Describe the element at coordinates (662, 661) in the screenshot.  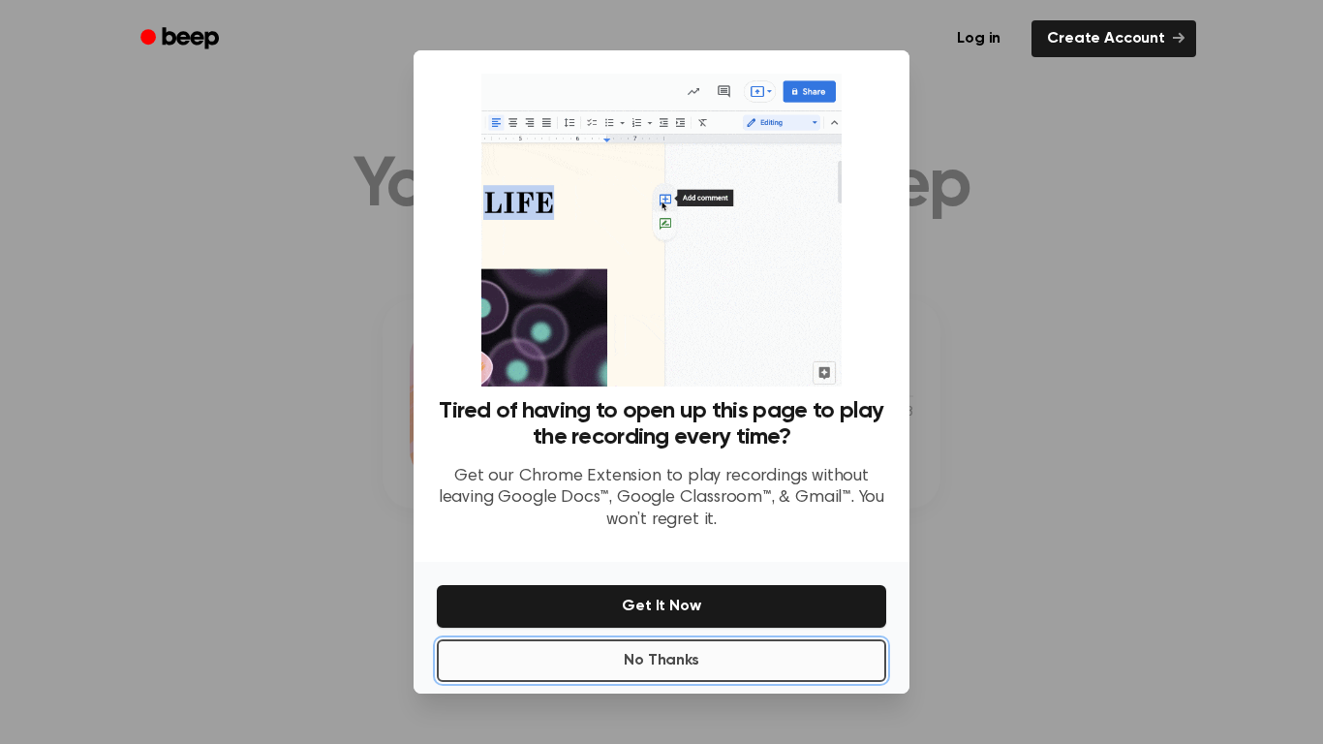
I see `button: No Thanks` at that location.